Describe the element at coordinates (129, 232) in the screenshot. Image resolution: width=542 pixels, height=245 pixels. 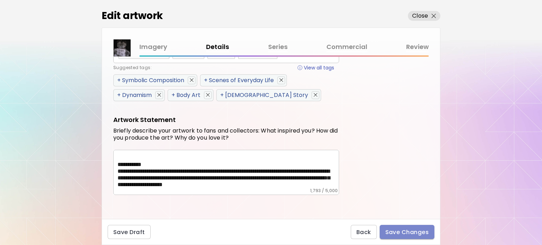
I see `button: Save Draft` at that location.